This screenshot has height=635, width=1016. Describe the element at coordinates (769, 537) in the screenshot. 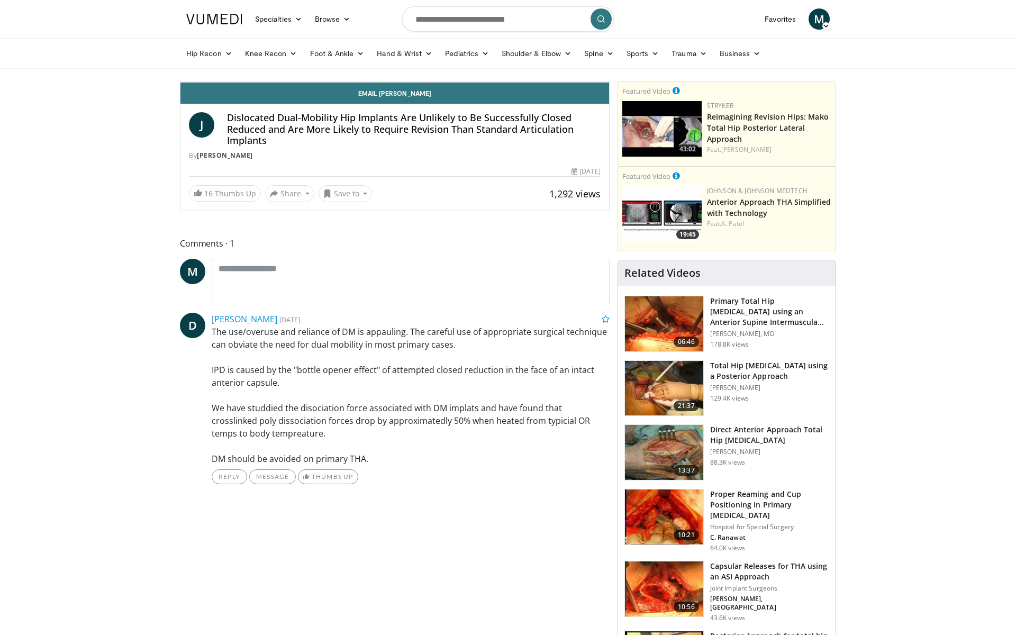

I see `p: C. Ranawat` at that location.